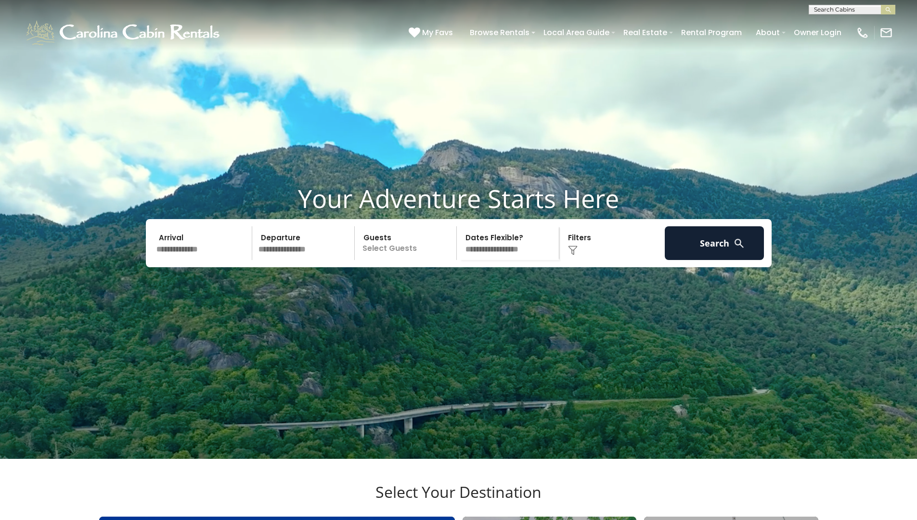 This screenshot has width=917, height=520. I want to click on a: Real Estate, so click(645, 32).